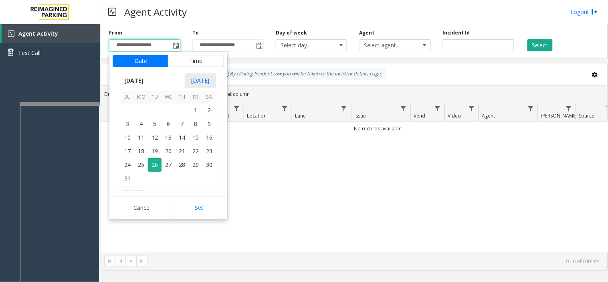 This screenshot has height=282, width=608. What do you see at coordinates (115, 33) in the screenshot?
I see `label: From` at bounding box center [115, 33].